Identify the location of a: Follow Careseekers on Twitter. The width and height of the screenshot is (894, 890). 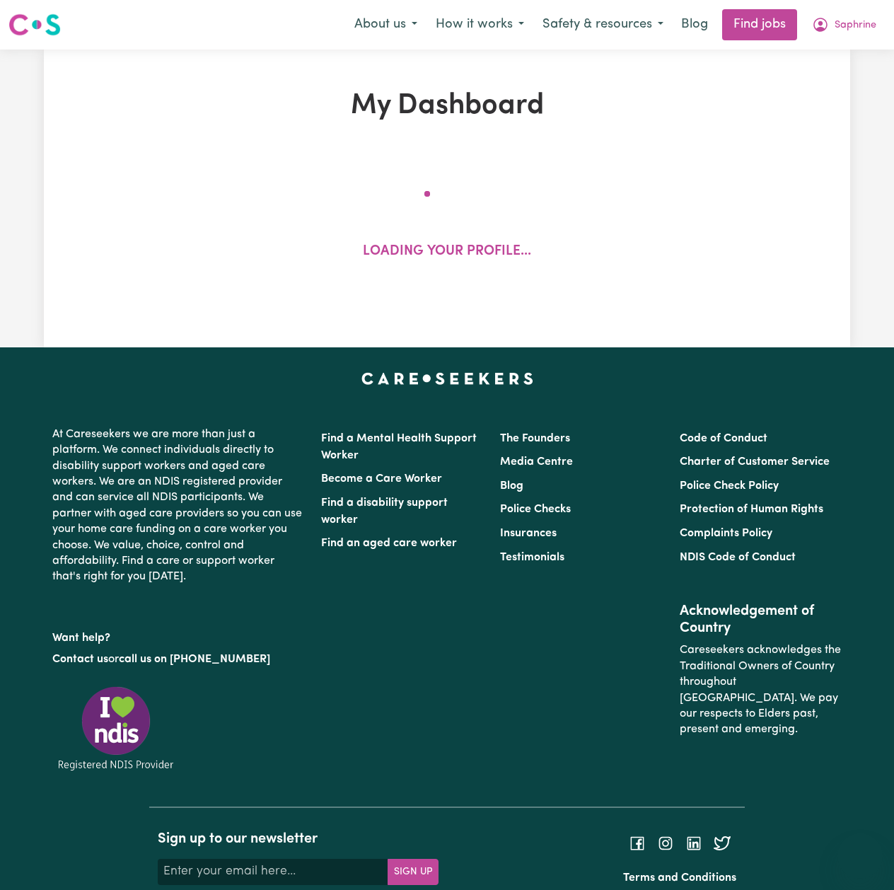
(722, 843).